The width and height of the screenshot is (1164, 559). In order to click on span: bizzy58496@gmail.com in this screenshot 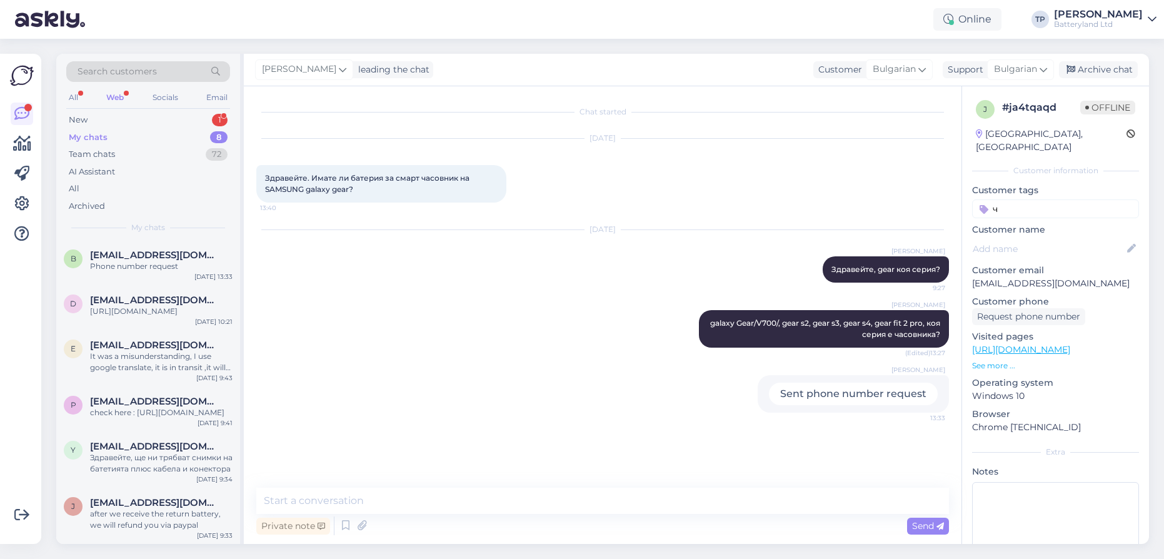, I will do `click(155, 255)`.